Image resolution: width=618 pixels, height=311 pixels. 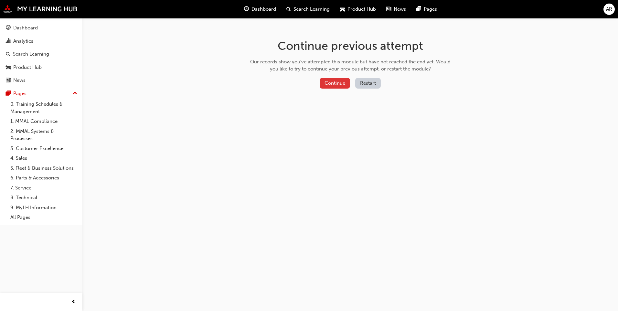 What do you see at coordinates (358, 9) in the screenshot?
I see `a: car-iconProduct Hub` at bounding box center [358, 9].